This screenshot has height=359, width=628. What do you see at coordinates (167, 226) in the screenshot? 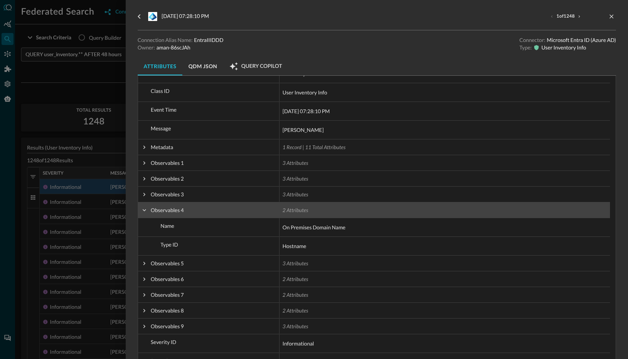
I see `span: Name` at bounding box center [167, 226].